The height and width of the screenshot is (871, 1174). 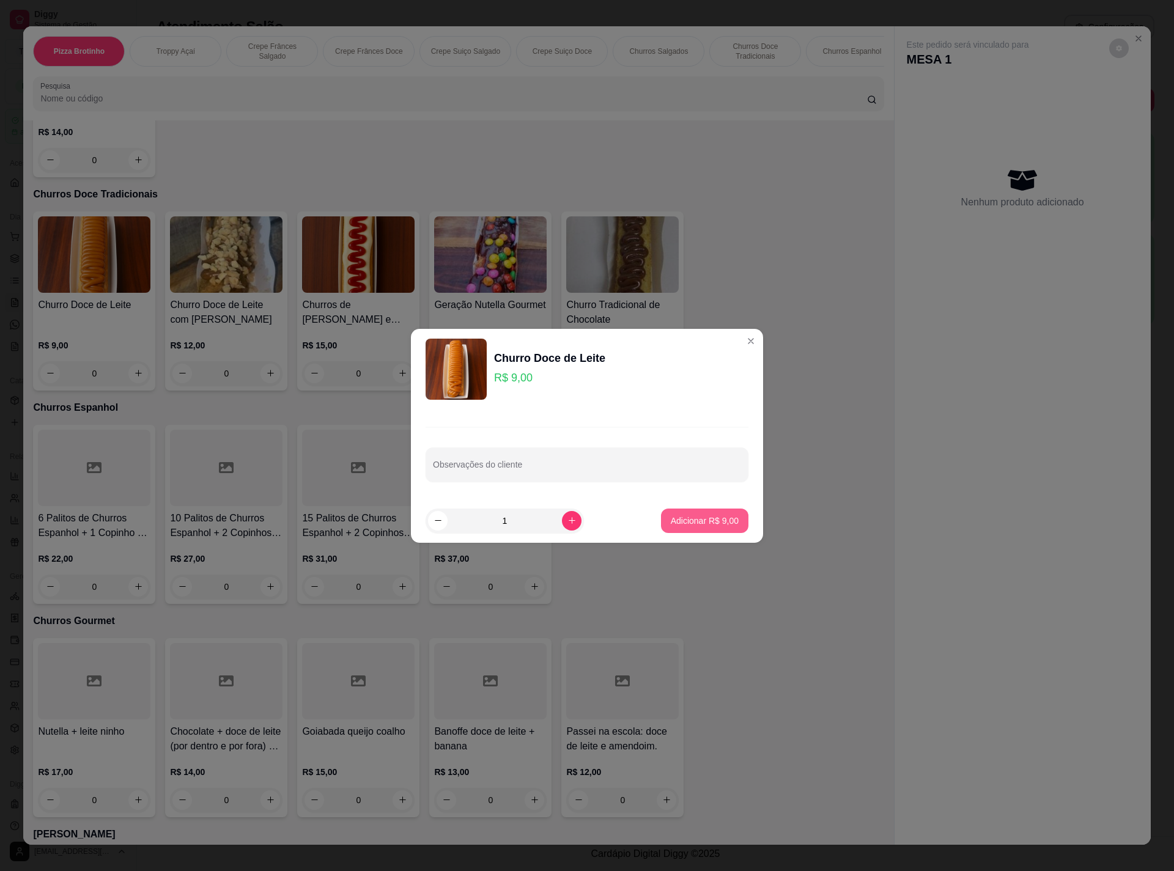 What do you see at coordinates (751, 341) in the screenshot?
I see `button: Close` at bounding box center [751, 341].